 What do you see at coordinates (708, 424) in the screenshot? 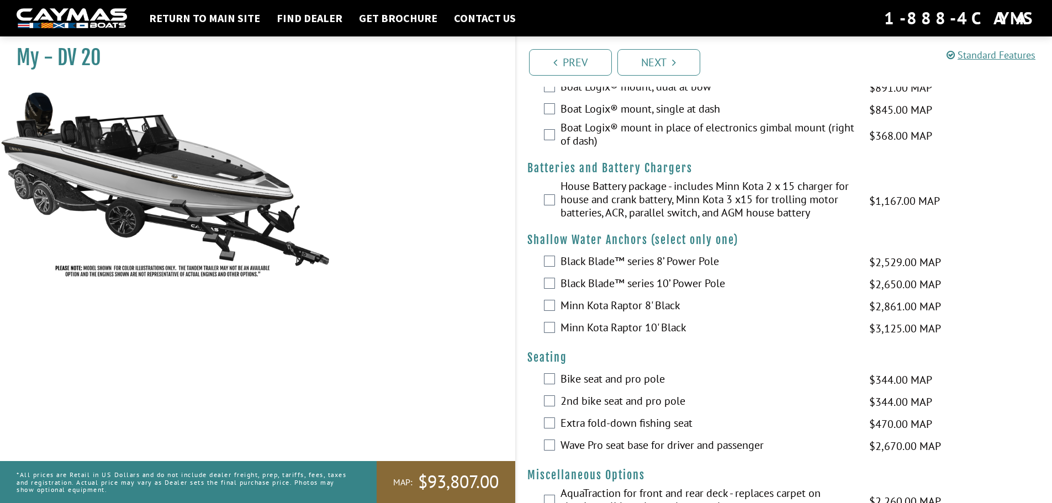
I see `label: Extra fold-down fishing seat` at bounding box center [708, 424].